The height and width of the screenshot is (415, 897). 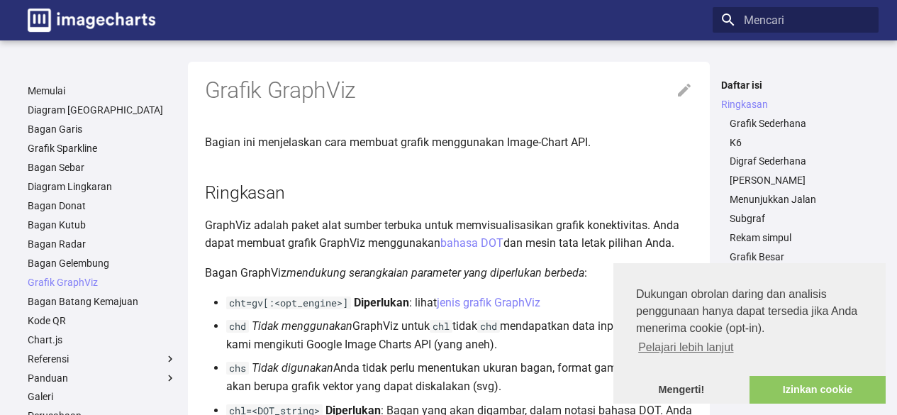 I want to click on code: chl, so click(x=441, y=326).